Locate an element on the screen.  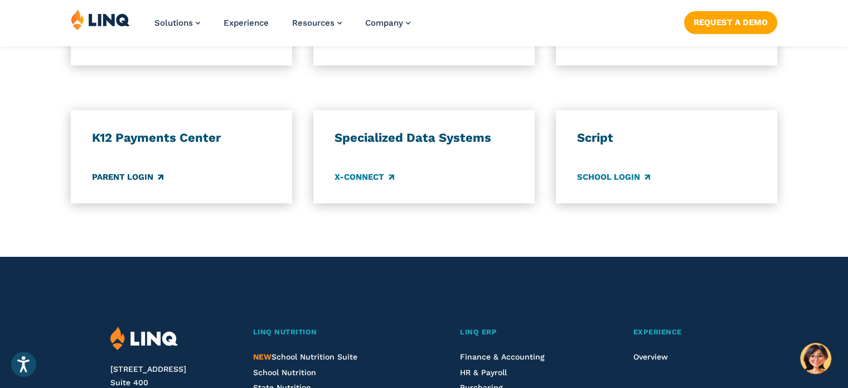
a: LINQ Nutrition is located at coordinates (333, 332).